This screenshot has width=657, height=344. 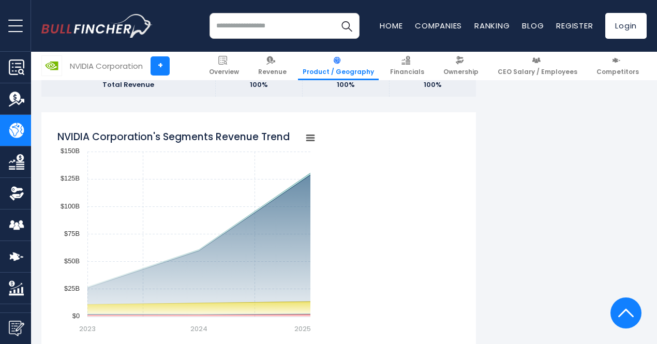 I want to click on text: $50B, so click(x=72, y=261).